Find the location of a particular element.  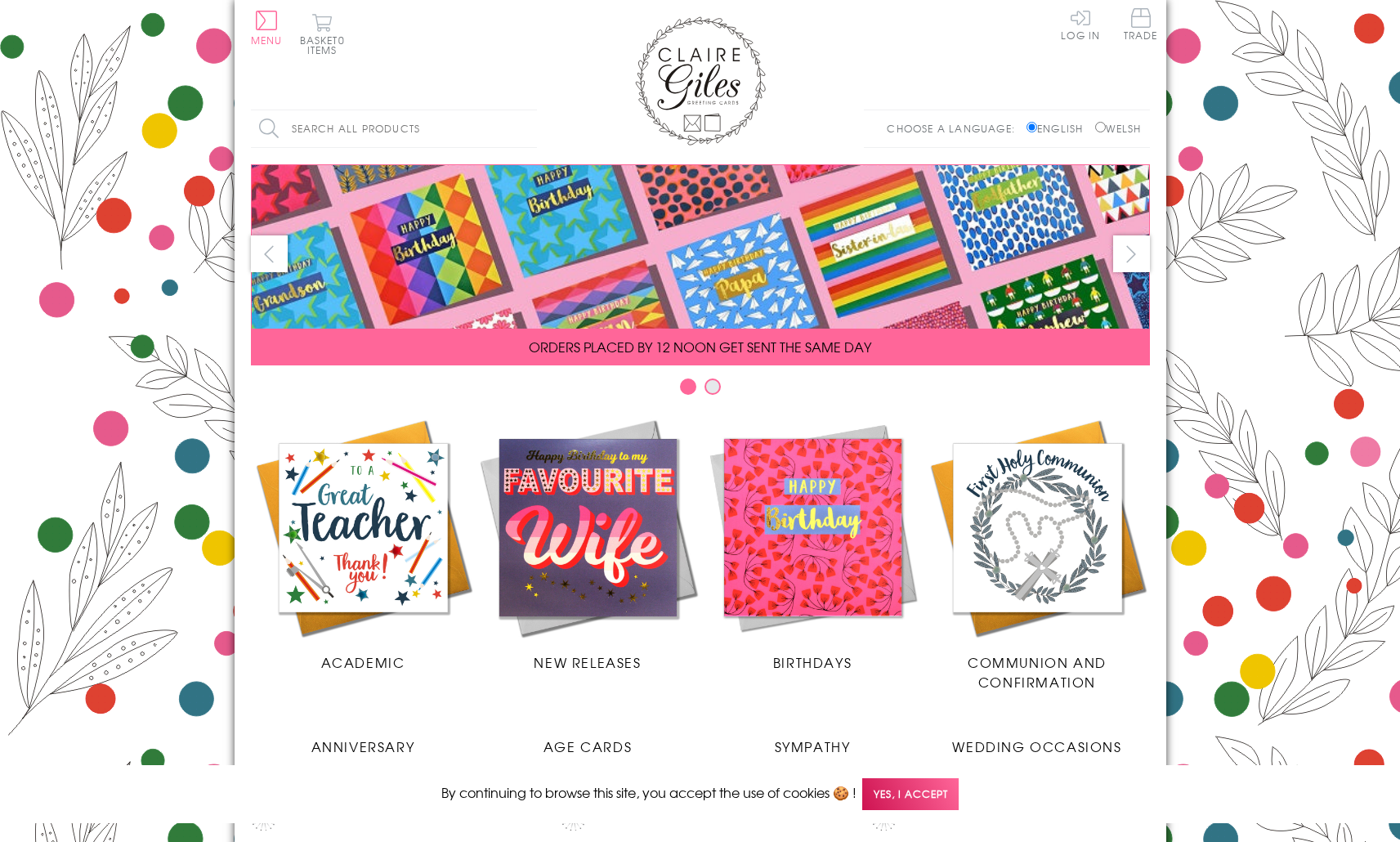

span: Age Cards is located at coordinates (587, 746).